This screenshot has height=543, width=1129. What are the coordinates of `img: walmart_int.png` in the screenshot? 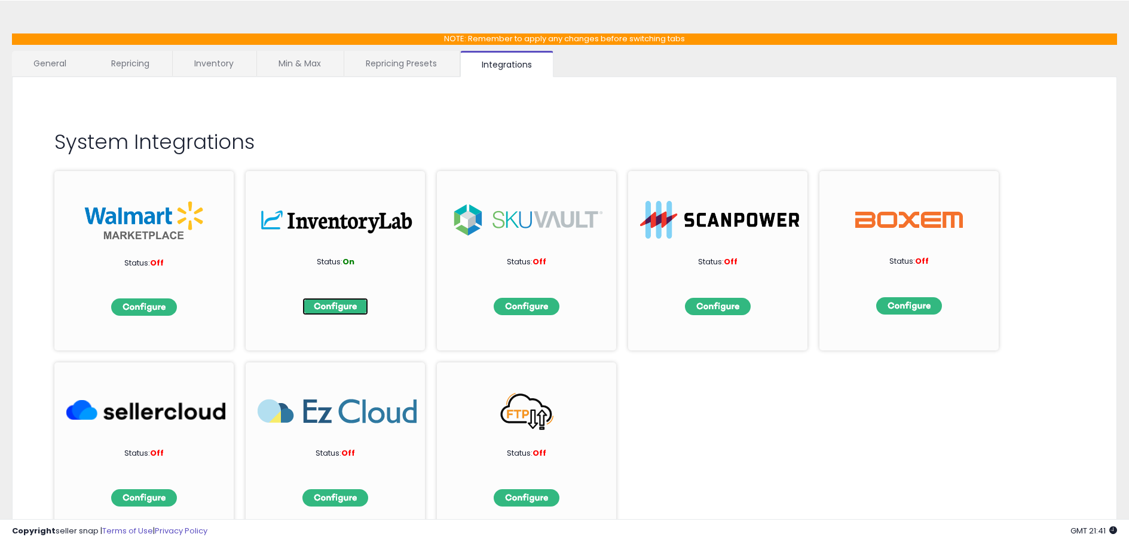 It's located at (144, 220).